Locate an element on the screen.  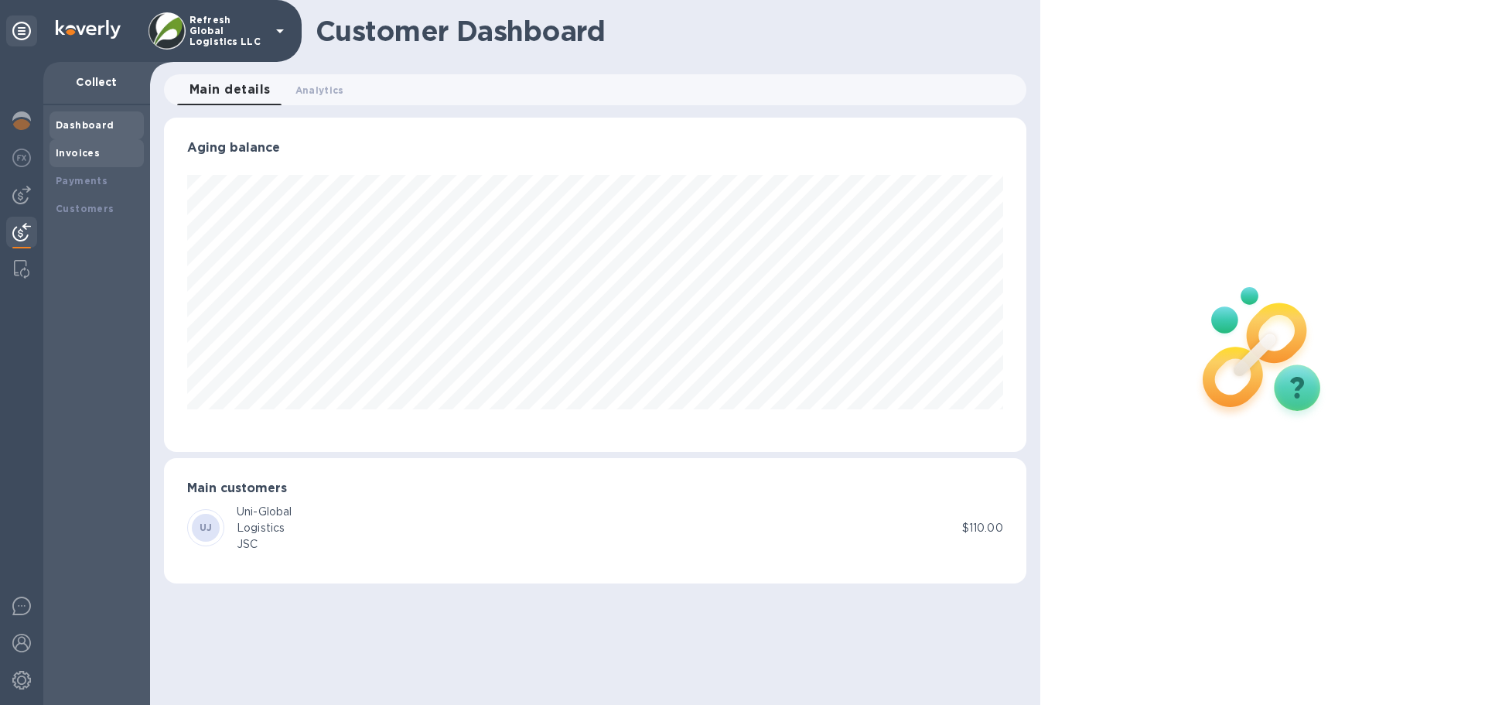
b: Payments is located at coordinates (81, 180).